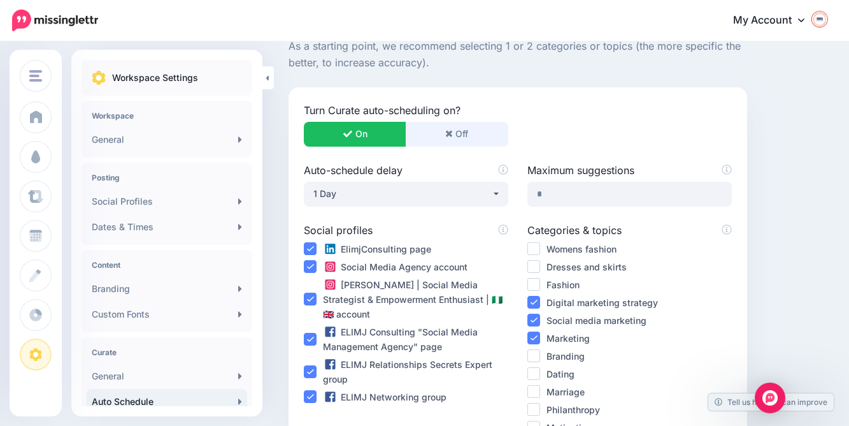 Image resolution: width=849 pixels, height=426 pixels. What do you see at coordinates (355, 134) in the screenshot?
I see `button: On` at bounding box center [355, 134].